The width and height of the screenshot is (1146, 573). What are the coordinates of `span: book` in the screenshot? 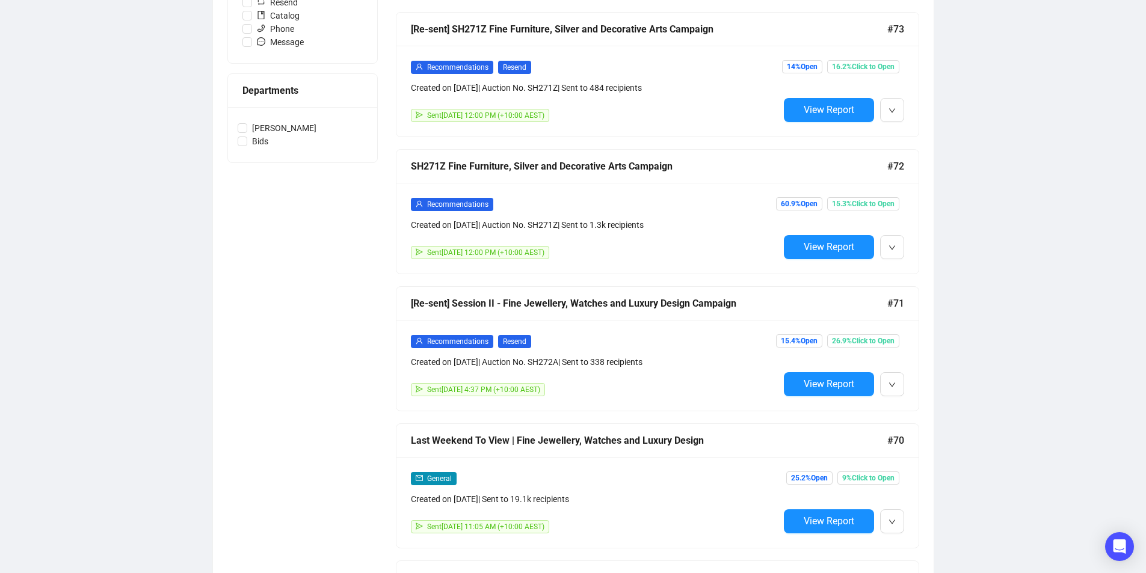 It's located at (261, 15).